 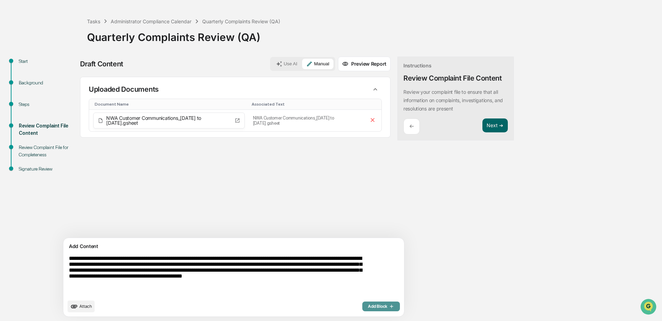 I want to click on button: Remove file, so click(x=372, y=121).